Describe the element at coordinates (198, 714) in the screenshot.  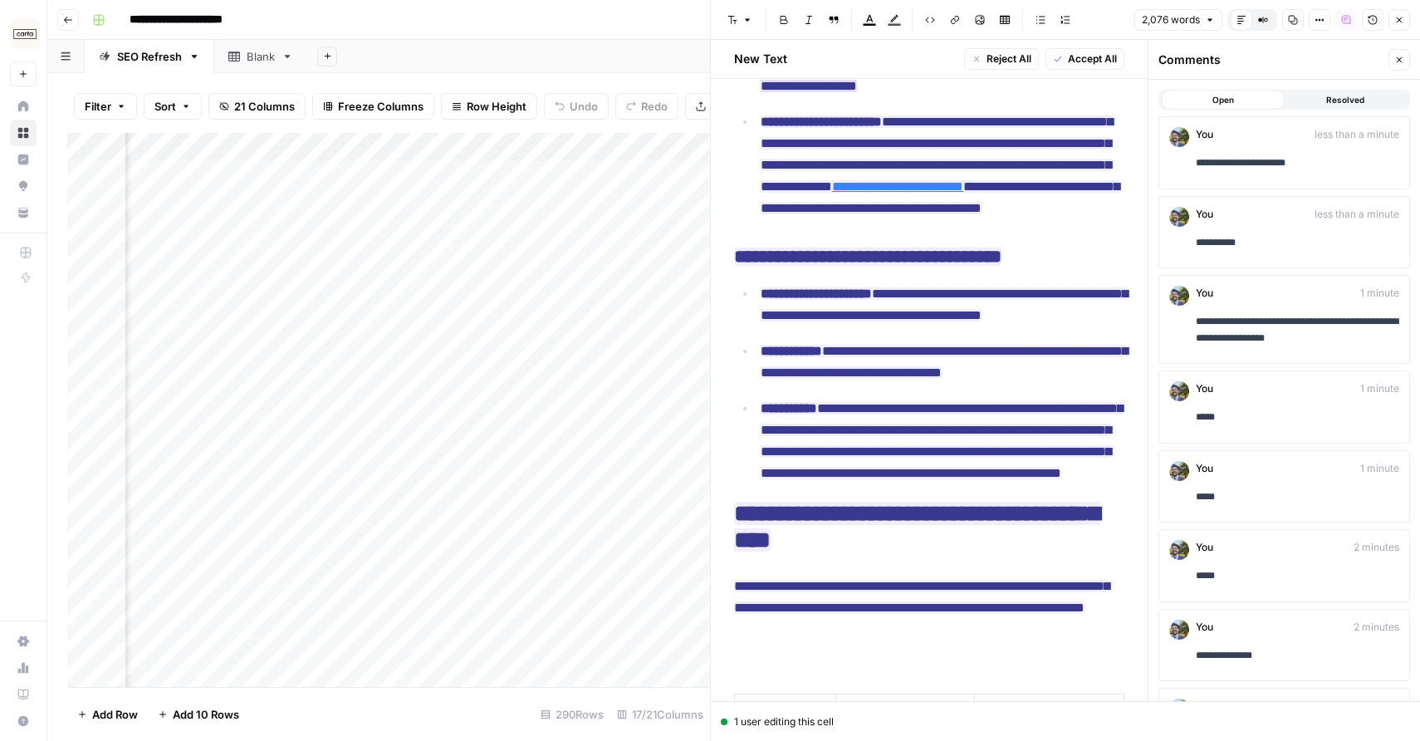
I see `button: Add 10 Rows` at that location.